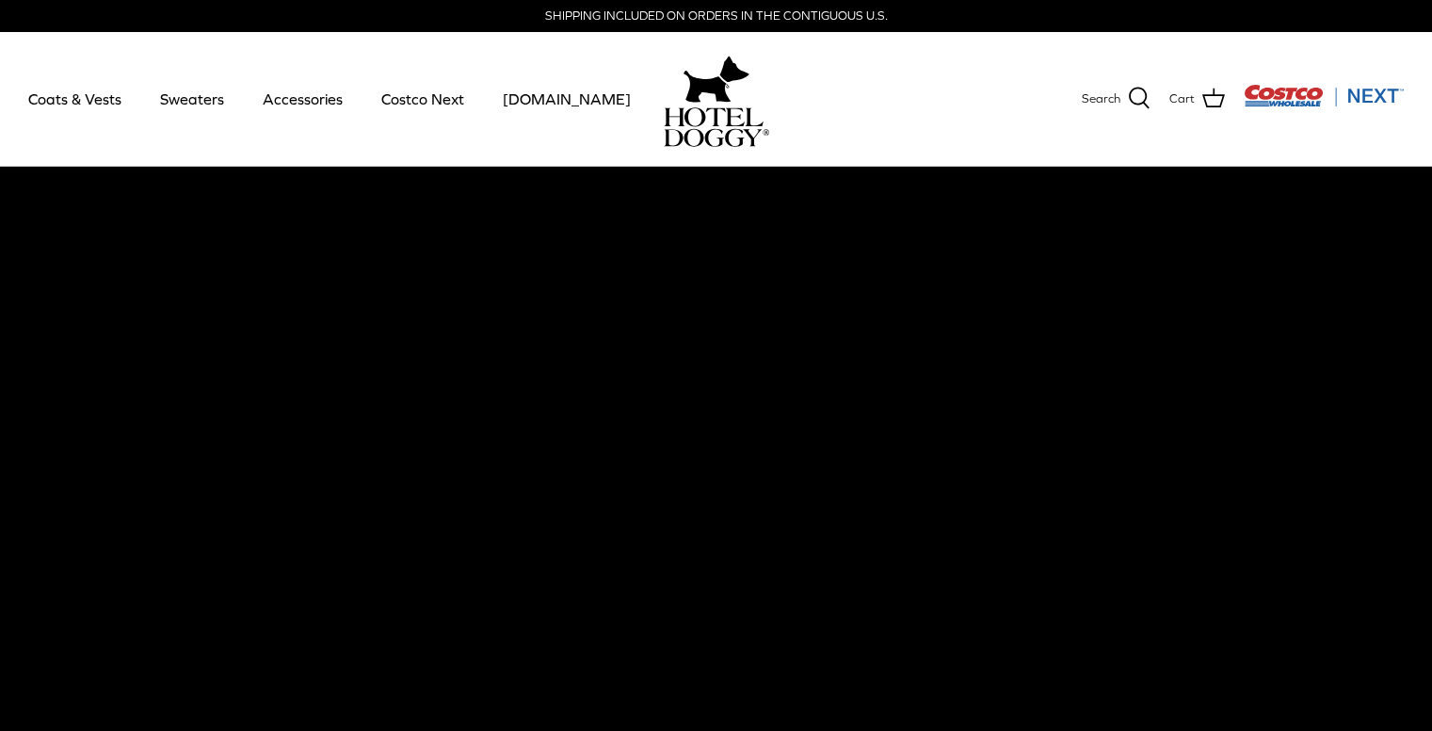 The height and width of the screenshot is (731, 1432). Describe the element at coordinates (1116, 99) in the screenshot. I see `a: Search` at that location.